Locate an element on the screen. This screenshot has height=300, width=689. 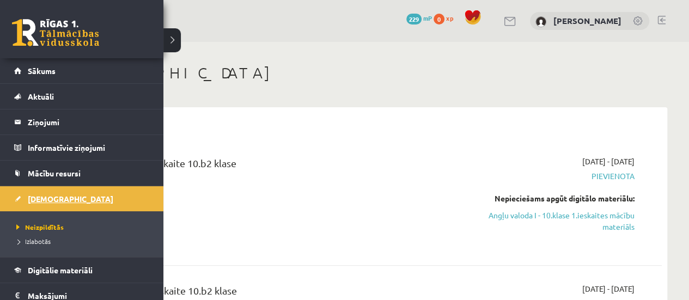
a: 0 xp is located at coordinates (446, 18).